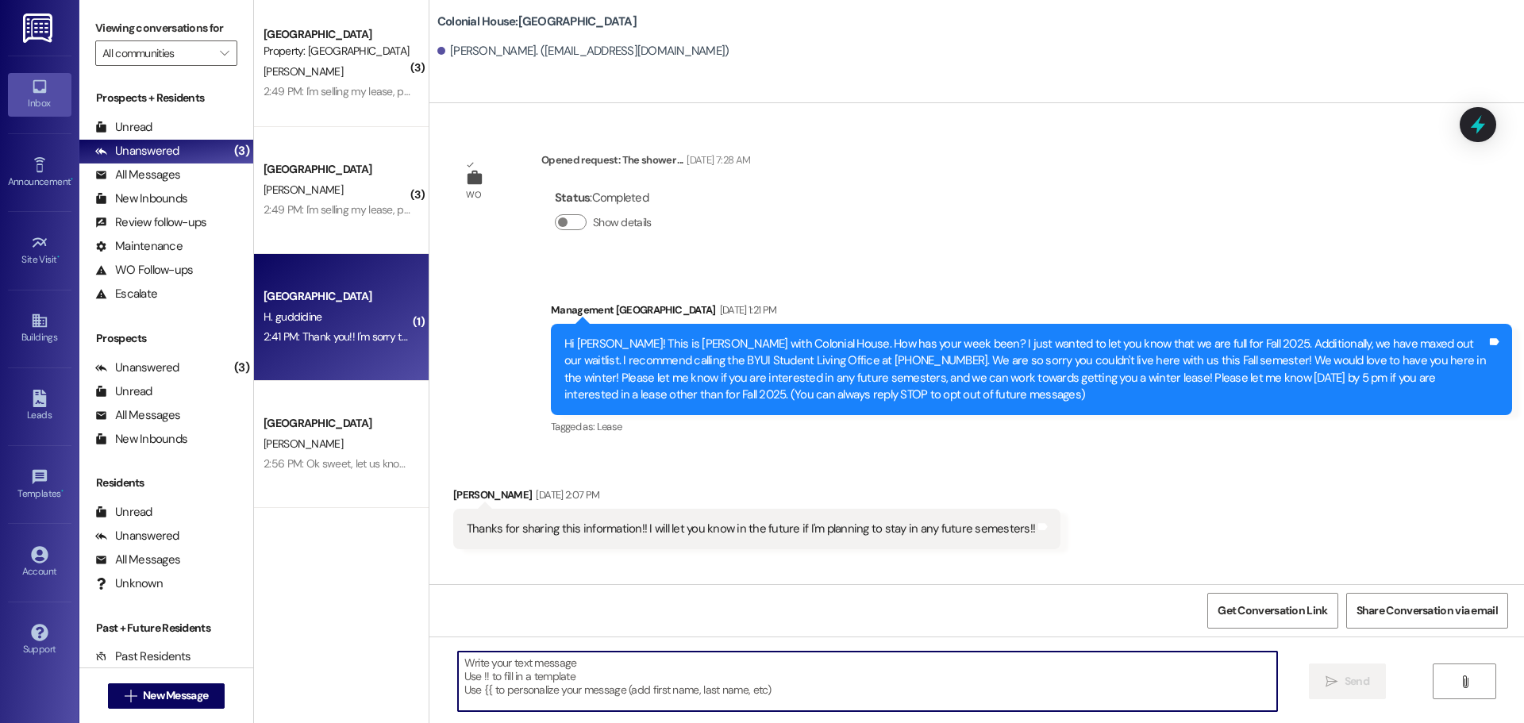  Describe the element at coordinates (166, 628) in the screenshot. I see `div: Past + Future Residents` at that location.